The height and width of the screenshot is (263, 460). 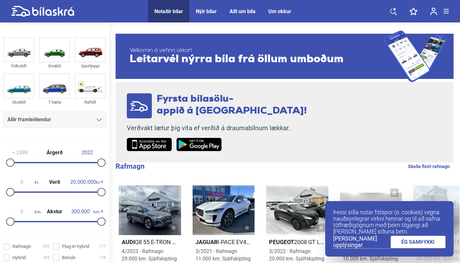 I want to click on span: Velkomin á vefinn okkar!, so click(x=256, y=51).